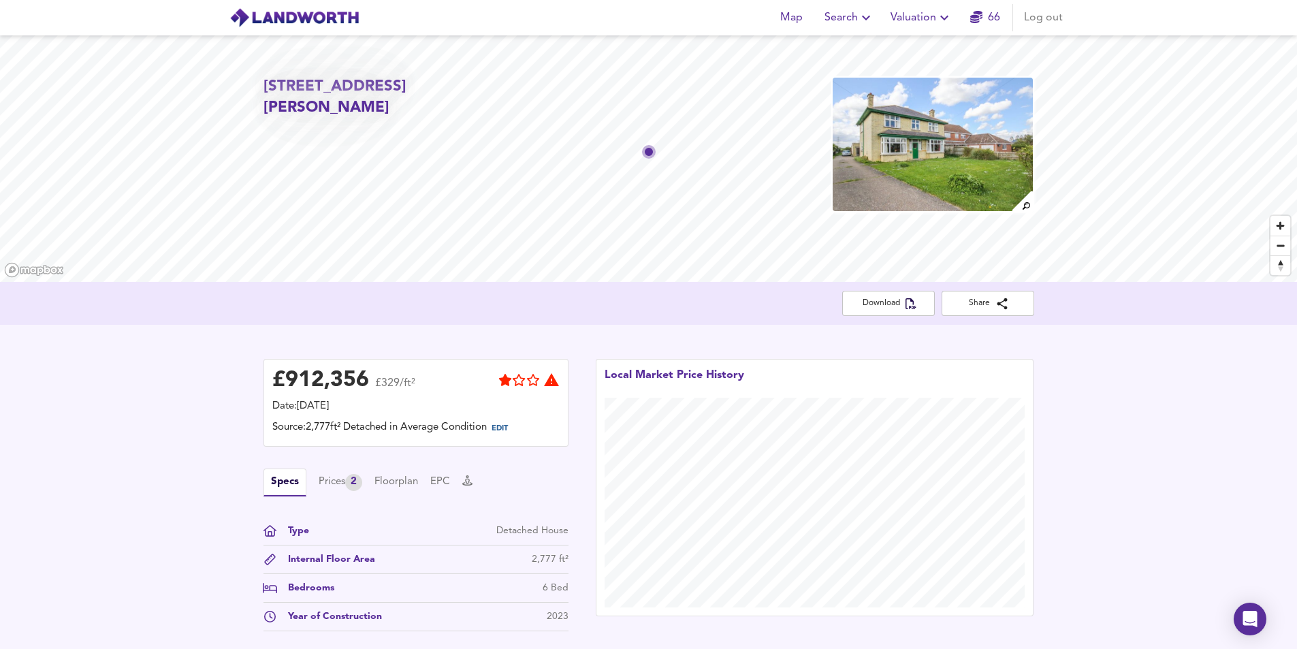  Describe the element at coordinates (293, 530) in the screenshot. I see `div: Type` at that location.